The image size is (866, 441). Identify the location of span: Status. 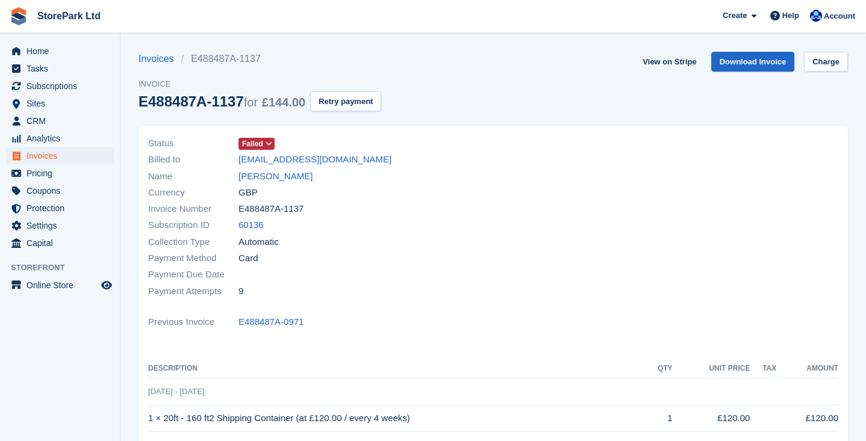
(193, 143).